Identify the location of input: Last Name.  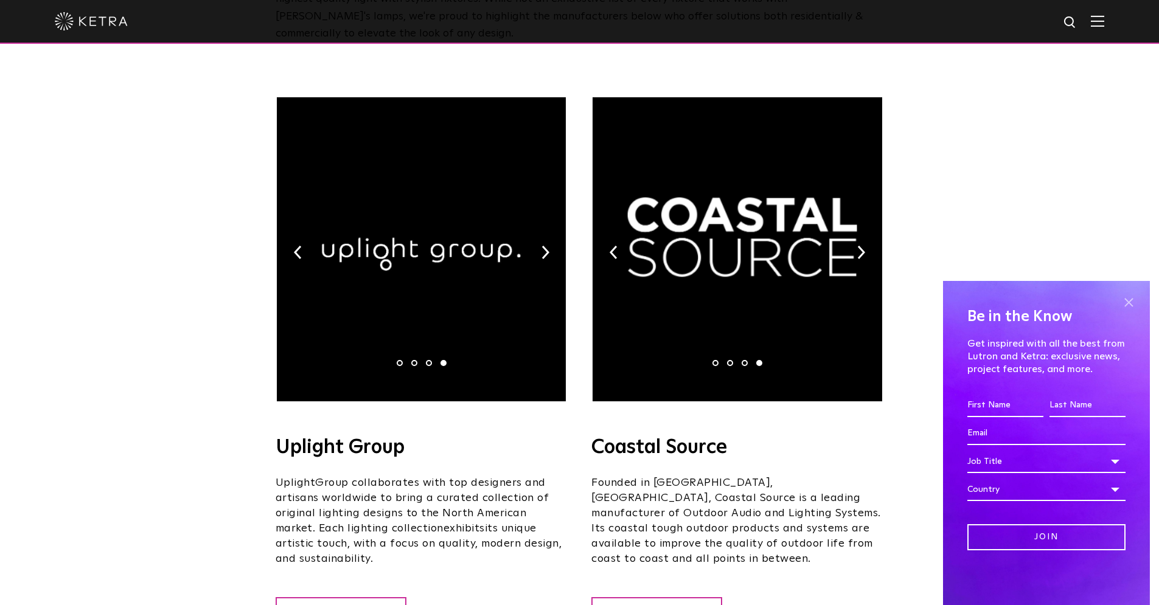
(1087, 406).